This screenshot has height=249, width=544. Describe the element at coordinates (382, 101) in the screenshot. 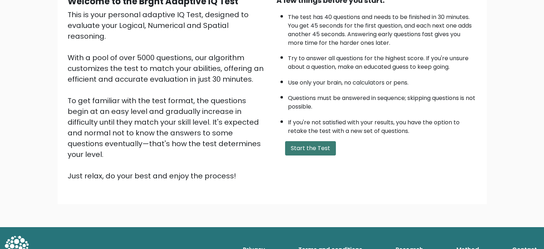

I see `li: Questions must be answered in sequence; skipping questions is not possible.` at that location.